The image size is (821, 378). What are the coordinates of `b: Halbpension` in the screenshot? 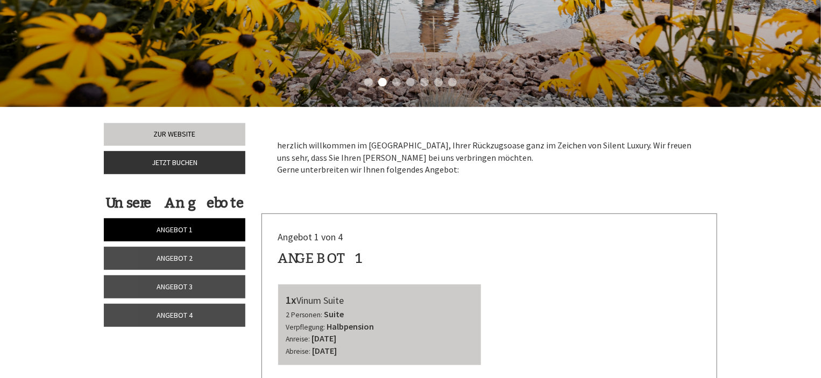 It's located at (351, 327).